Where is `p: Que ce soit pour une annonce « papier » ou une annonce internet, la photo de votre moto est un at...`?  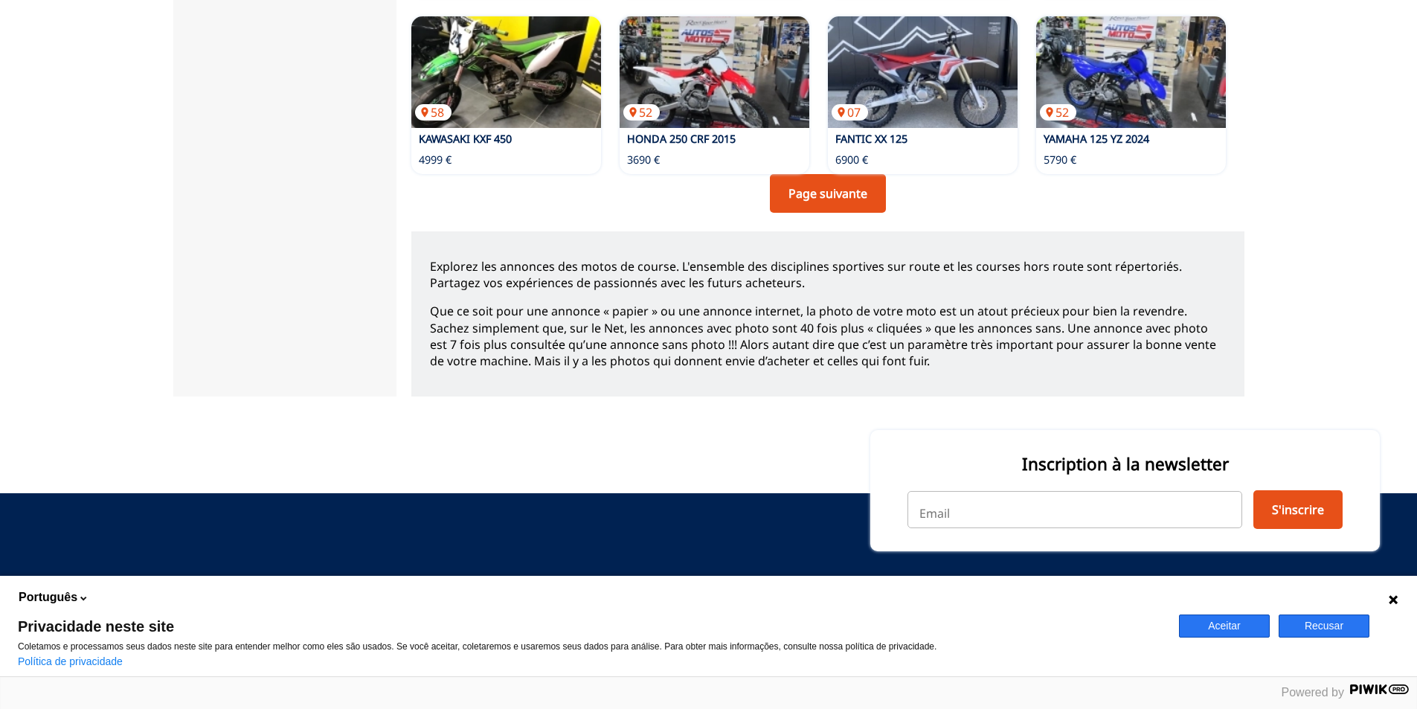 p: Que ce soit pour une annonce « papier » ou une annonce internet, la photo de votre moto est un at... is located at coordinates (828, 336).